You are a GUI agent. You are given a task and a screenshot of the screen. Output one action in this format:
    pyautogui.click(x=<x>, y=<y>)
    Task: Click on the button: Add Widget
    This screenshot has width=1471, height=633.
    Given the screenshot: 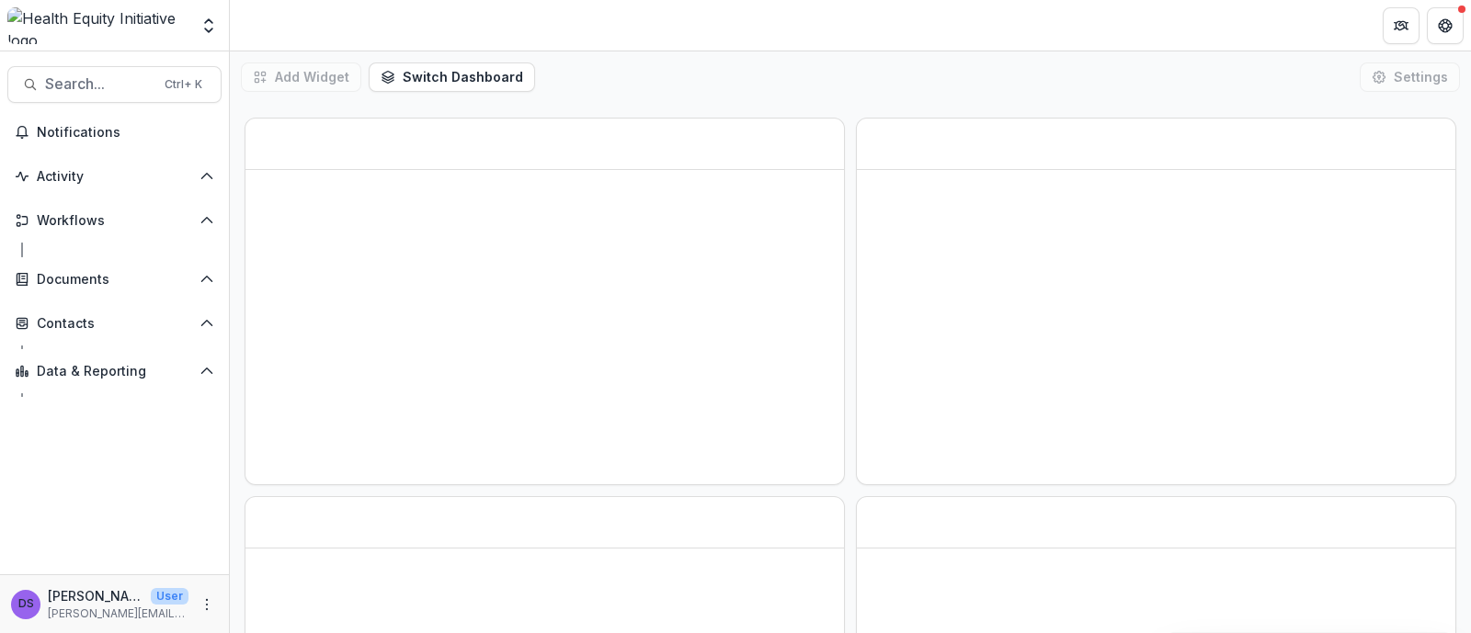 What is the action you would take?
    pyautogui.click(x=301, y=77)
    